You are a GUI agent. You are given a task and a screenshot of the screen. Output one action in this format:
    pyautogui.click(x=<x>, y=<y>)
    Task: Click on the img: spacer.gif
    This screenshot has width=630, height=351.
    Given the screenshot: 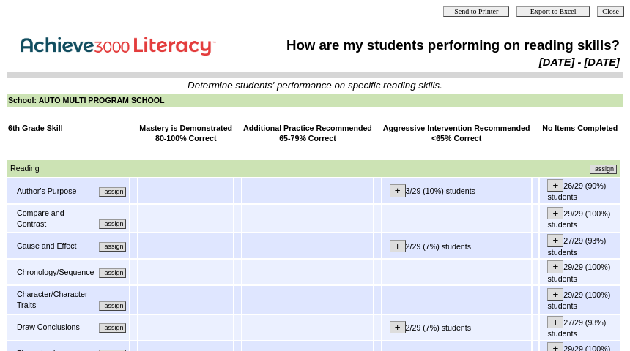 What is the action you would take?
    pyautogui.click(x=8, y=152)
    